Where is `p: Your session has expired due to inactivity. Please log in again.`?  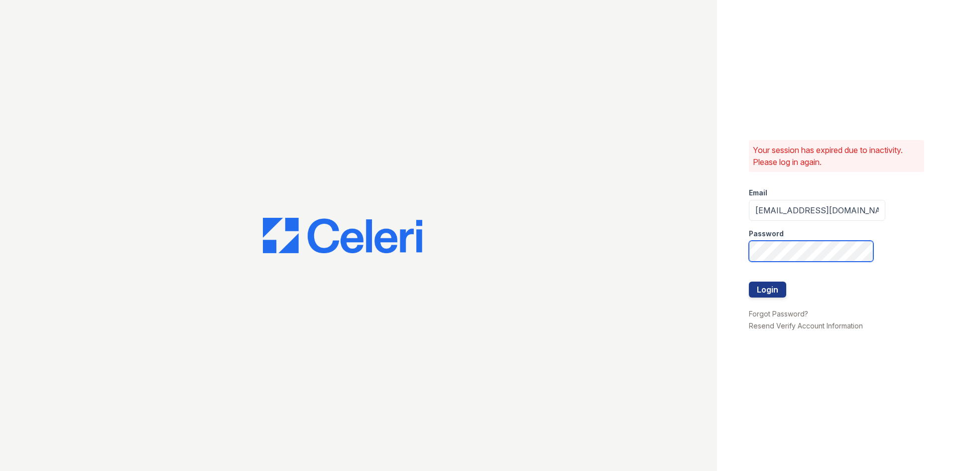
p: Your session has expired due to inactivity. Please log in again. is located at coordinates (837, 156).